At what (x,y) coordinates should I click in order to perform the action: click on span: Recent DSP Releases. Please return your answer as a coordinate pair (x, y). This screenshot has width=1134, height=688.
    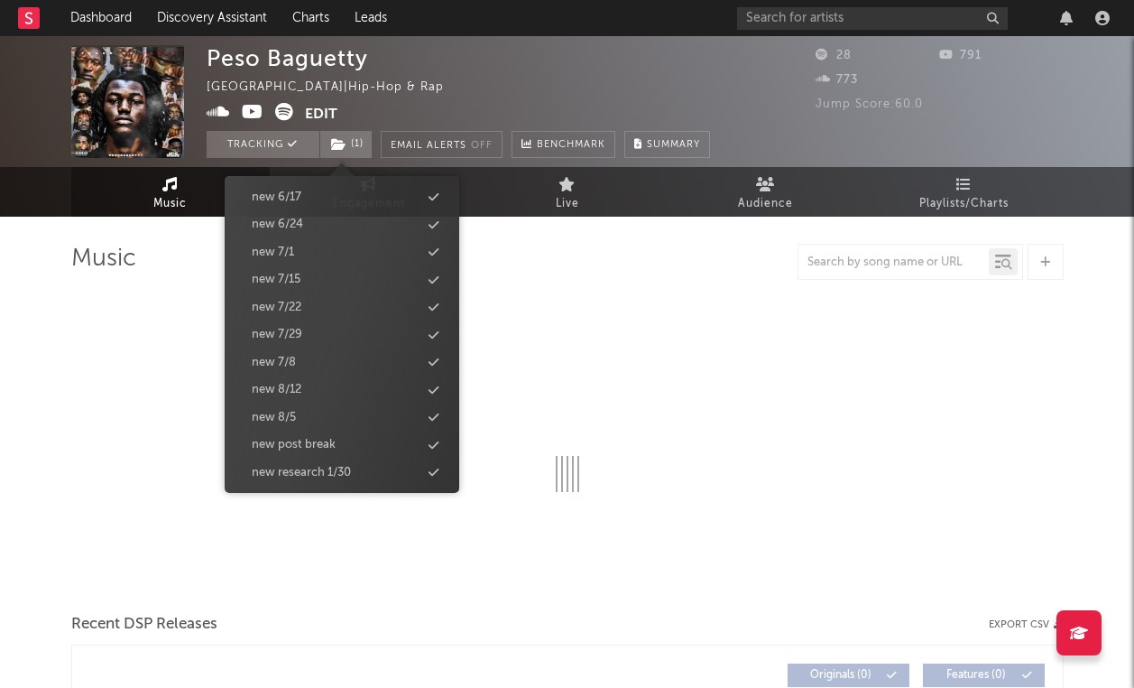
    Looking at the image, I should click on (144, 625).